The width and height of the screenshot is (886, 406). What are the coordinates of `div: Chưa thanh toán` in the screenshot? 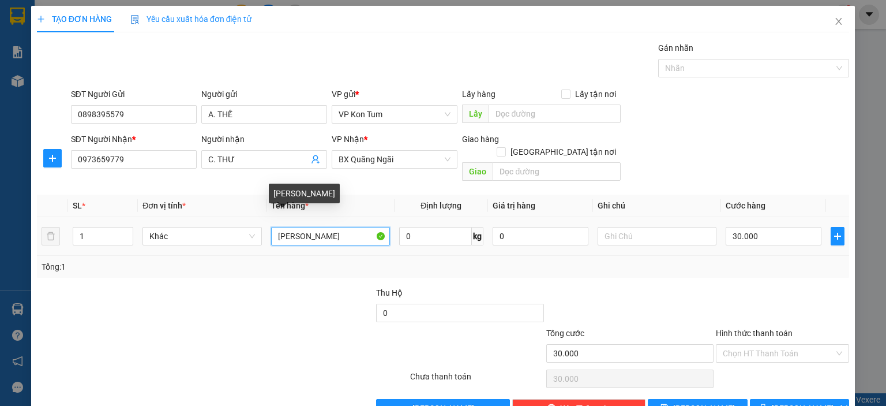 It's located at (477, 380).